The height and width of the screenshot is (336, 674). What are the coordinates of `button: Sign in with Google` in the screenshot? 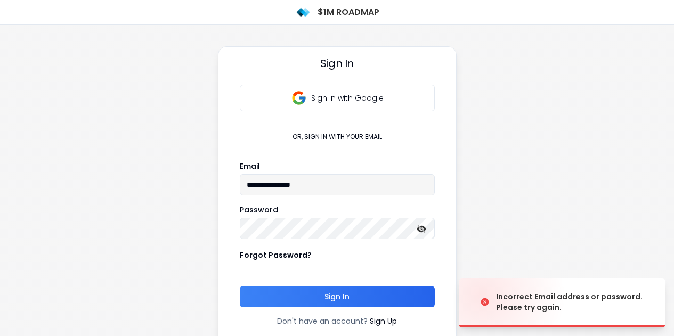 It's located at (337, 98).